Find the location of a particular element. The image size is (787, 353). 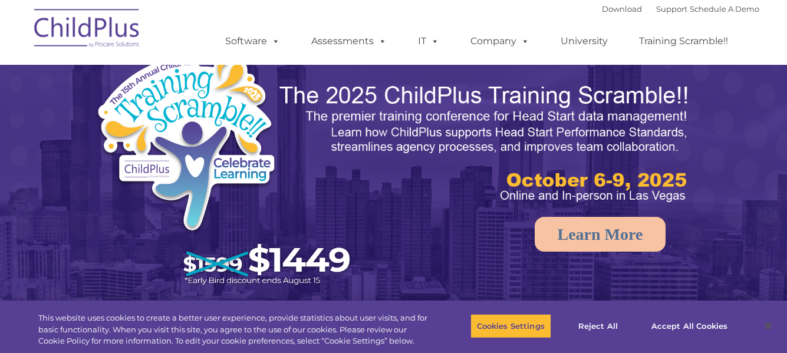

a: Company is located at coordinates (500, 41).